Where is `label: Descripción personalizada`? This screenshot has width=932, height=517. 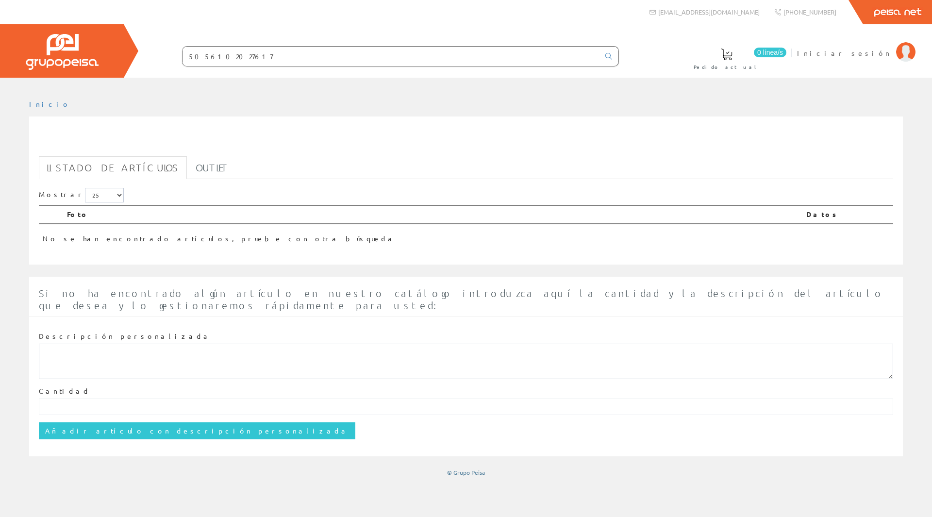 label: Descripción personalizada is located at coordinates (125, 336).